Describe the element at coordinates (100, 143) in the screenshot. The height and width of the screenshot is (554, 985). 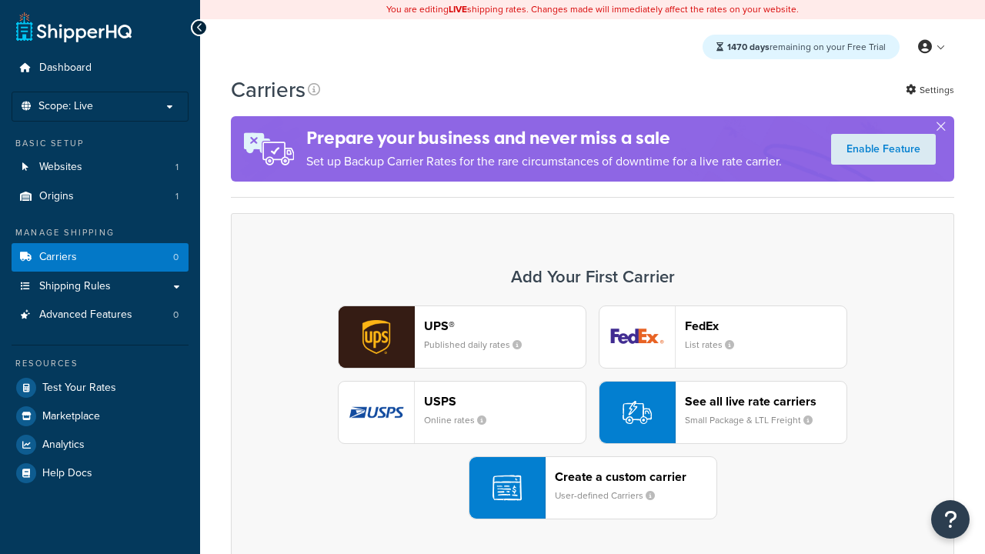
I see `div: Basic Setup` at that location.